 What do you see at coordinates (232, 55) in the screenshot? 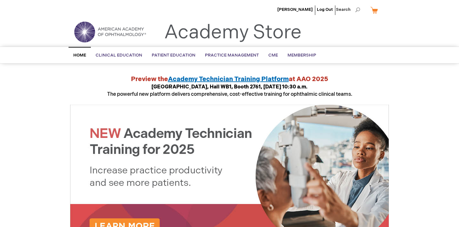
I see `span: Practice Management` at bounding box center [232, 55].